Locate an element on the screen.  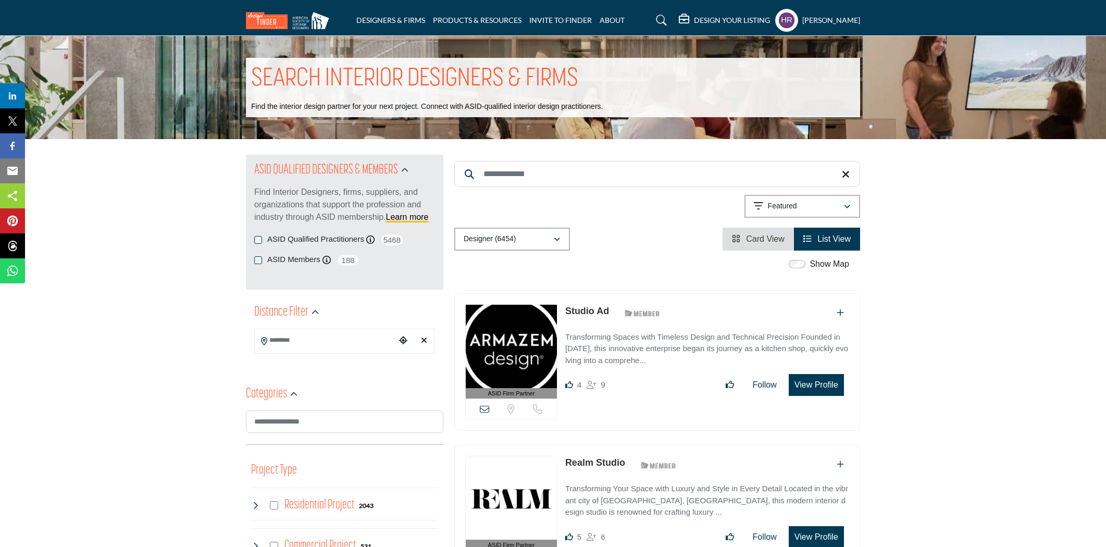
input: Select Residential Project checkbox is located at coordinates (274, 505).